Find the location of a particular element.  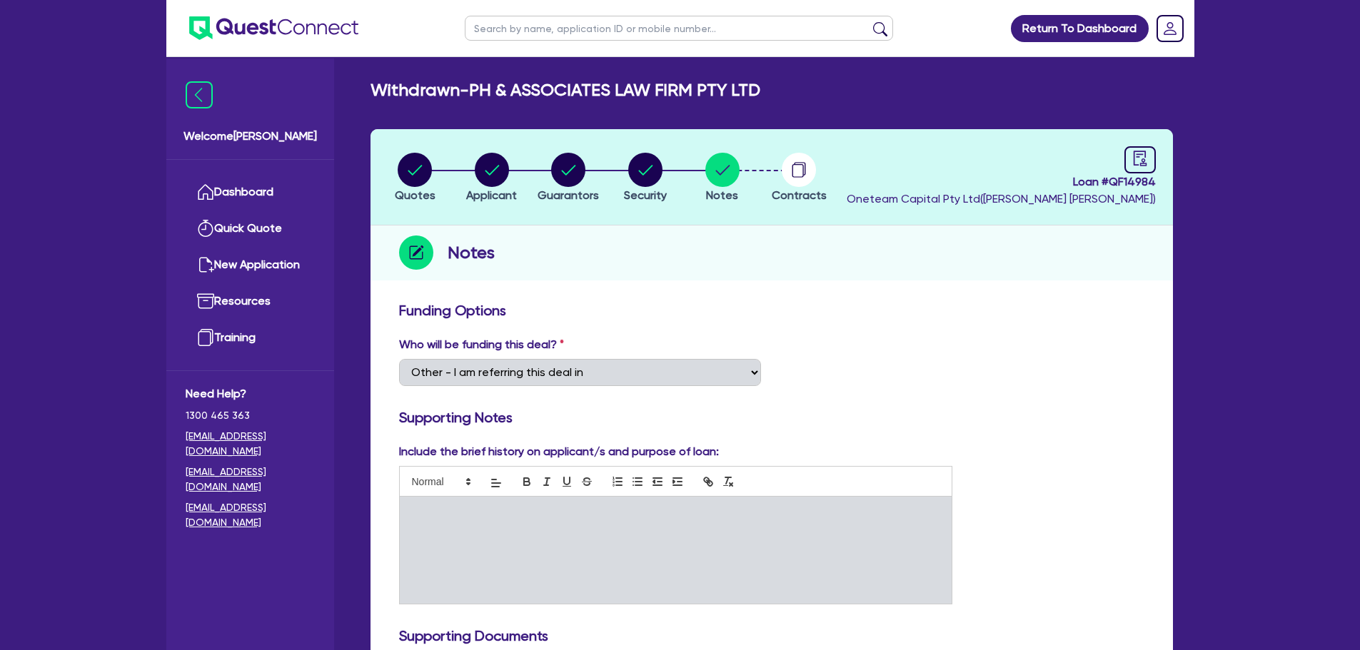

span: Applicant is located at coordinates (491, 195).